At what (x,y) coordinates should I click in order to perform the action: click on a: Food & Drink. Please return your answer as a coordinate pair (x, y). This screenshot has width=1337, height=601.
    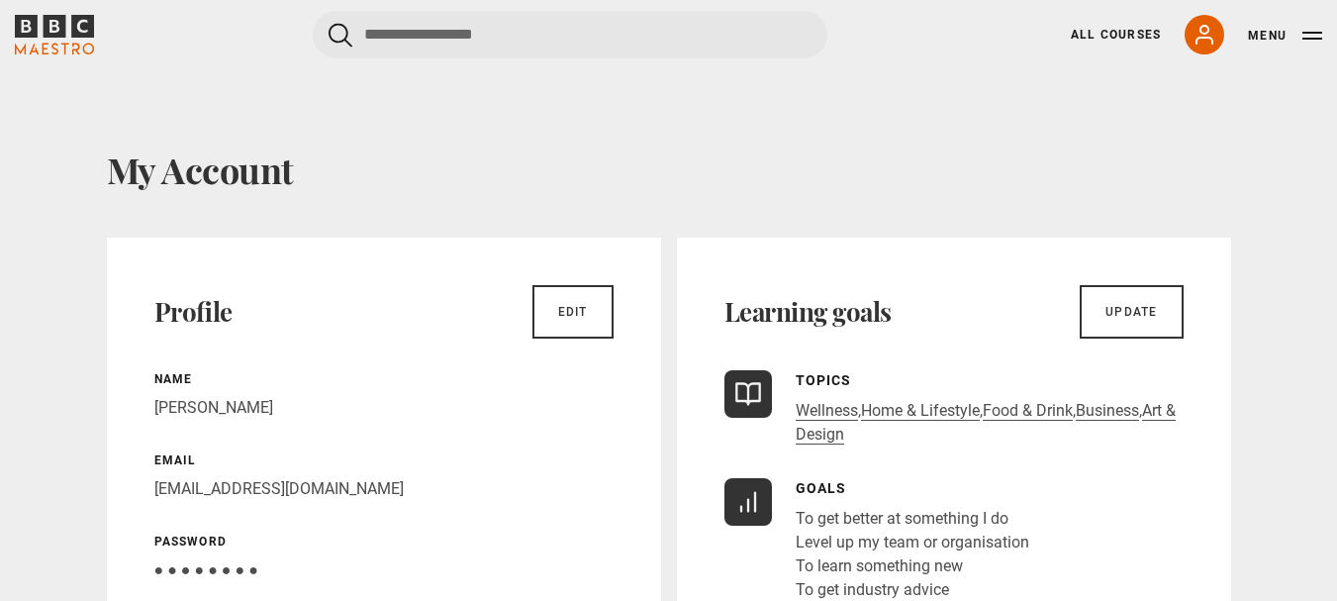
    Looking at the image, I should click on (1027, 411).